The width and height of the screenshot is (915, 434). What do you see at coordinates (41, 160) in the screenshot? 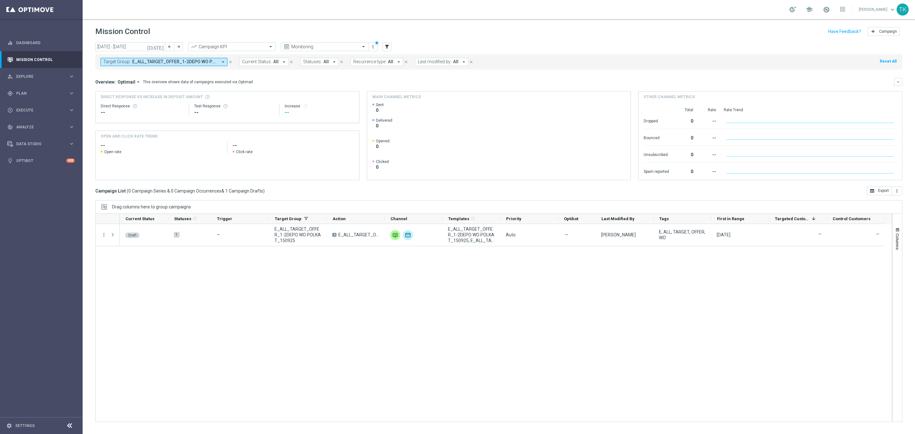
I see `a: Optibot` at bounding box center [41, 160].